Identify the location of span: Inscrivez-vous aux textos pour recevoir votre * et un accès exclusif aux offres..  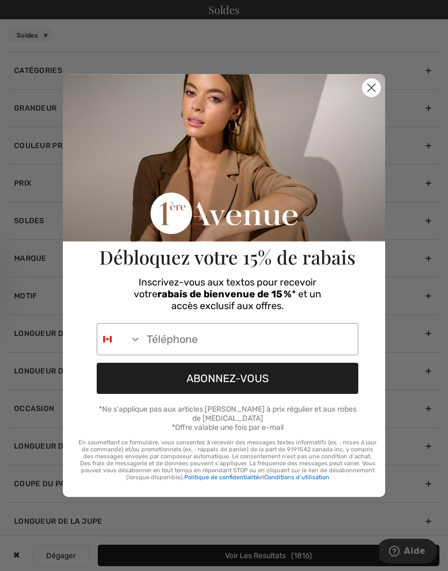
(227, 294).